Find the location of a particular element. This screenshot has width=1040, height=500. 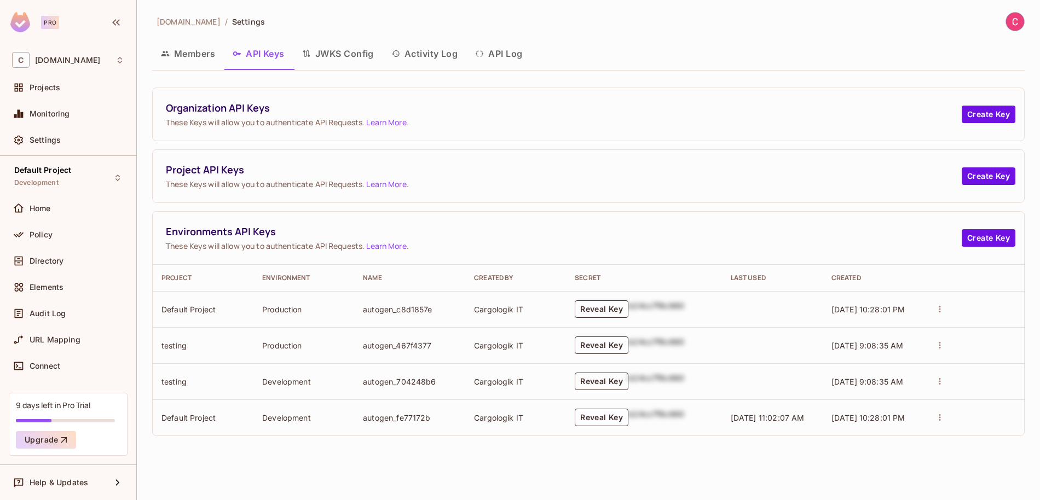

img: SReyMgAAAABJRU5ErkJggg== is located at coordinates (20, 22).